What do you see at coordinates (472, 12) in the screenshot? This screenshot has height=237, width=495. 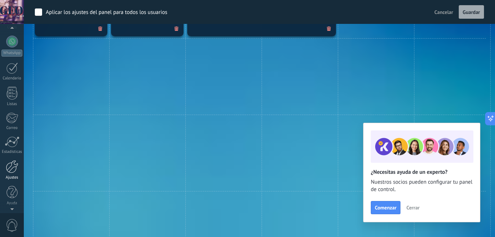 I see `span: Guardar` at bounding box center [472, 12].